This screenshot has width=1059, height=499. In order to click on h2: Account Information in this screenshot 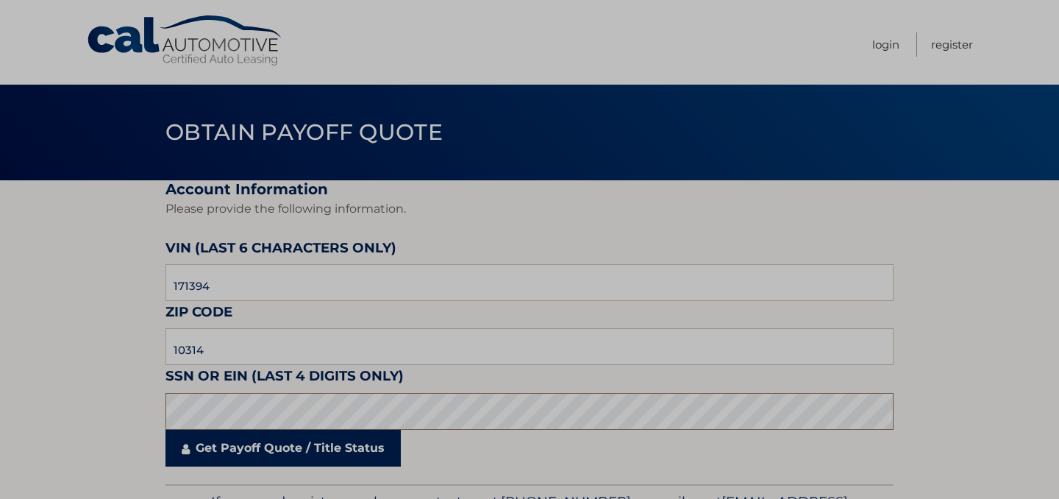, I will do `click(529, 189)`.